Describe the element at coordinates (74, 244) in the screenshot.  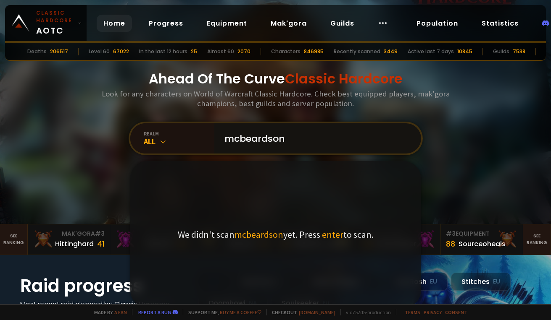
I see `div: Hittinghard` at that location.